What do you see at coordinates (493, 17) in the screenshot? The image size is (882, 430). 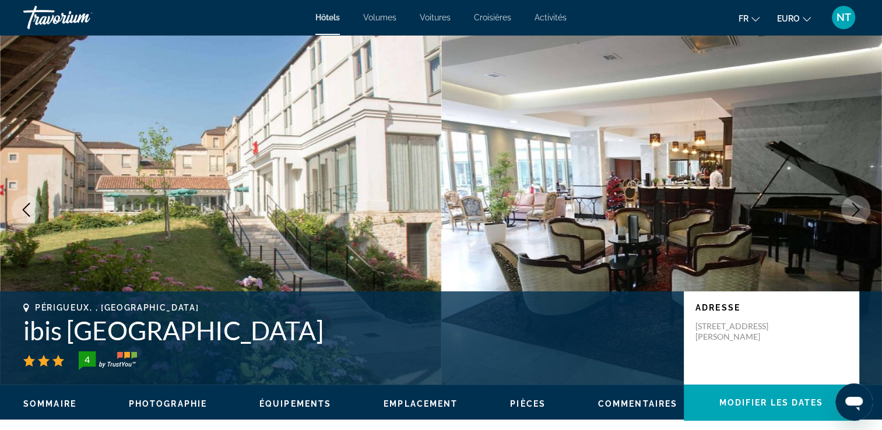 I see `span: Croisières` at bounding box center [493, 17].